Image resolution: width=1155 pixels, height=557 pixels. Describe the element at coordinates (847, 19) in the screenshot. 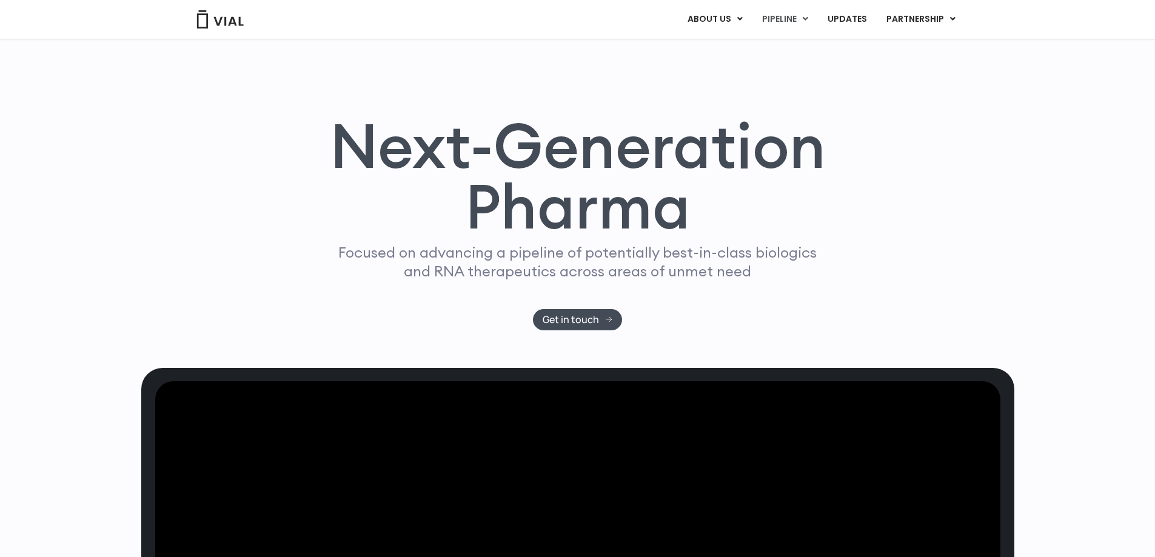

I see `a: UPDATES` at that location.